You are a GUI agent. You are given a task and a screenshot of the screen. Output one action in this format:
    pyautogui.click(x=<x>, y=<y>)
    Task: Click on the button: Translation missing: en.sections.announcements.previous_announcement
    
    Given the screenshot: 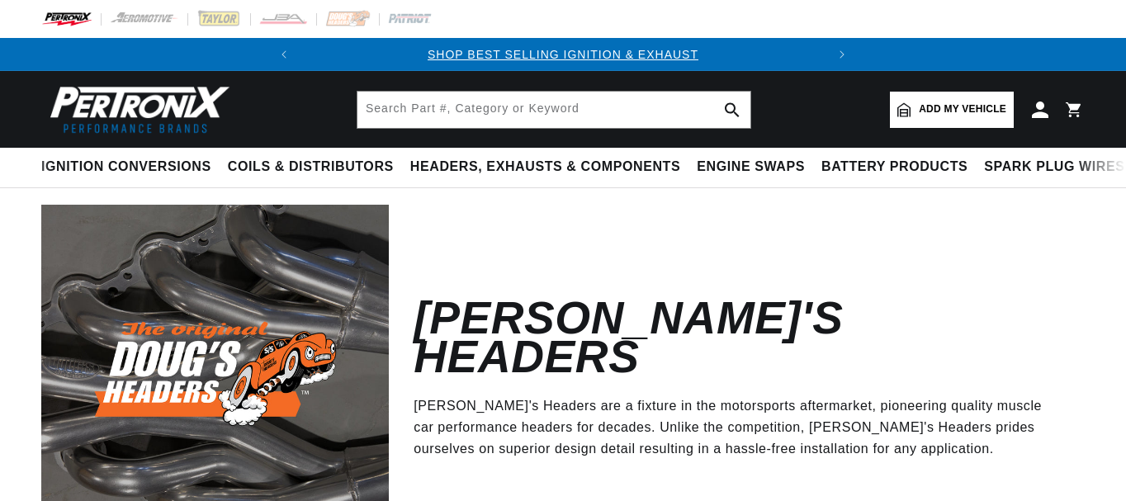 What is the action you would take?
    pyautogui.click(x=284, y=55)
    